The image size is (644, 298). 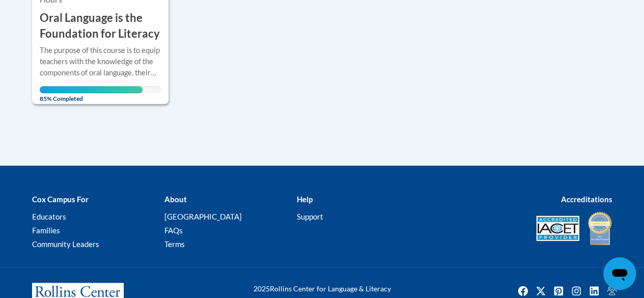 What do you see at coordinates (557, 228) in the screenshot?
I see `img: Accredited IACET® Provider` at bounding box center [557, 228].